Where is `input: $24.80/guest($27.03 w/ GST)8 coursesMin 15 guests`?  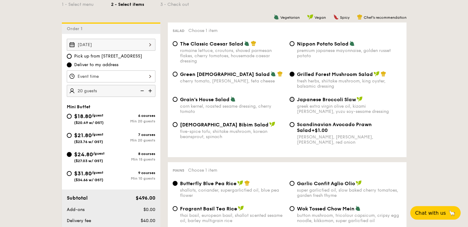
input: $24.80/guest($27.03 w/ GST)8 coursesMin 15 guests is located at coordinates (69, 154).